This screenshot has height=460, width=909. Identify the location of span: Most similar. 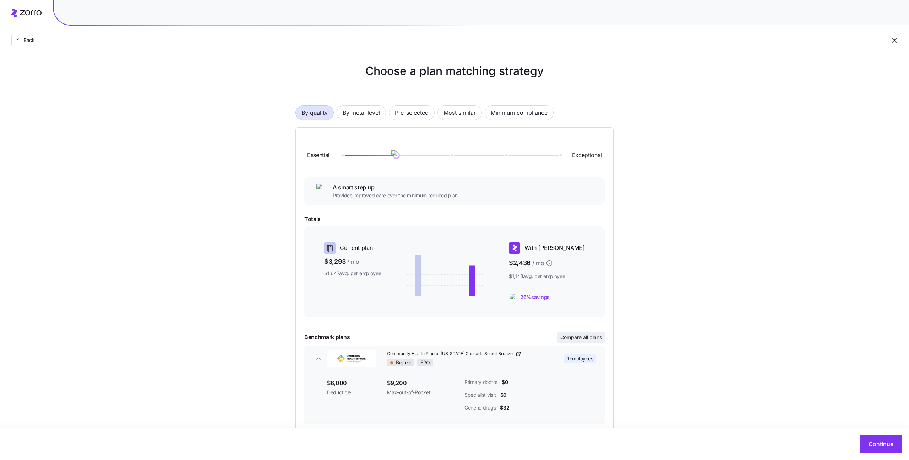
(460, 113).